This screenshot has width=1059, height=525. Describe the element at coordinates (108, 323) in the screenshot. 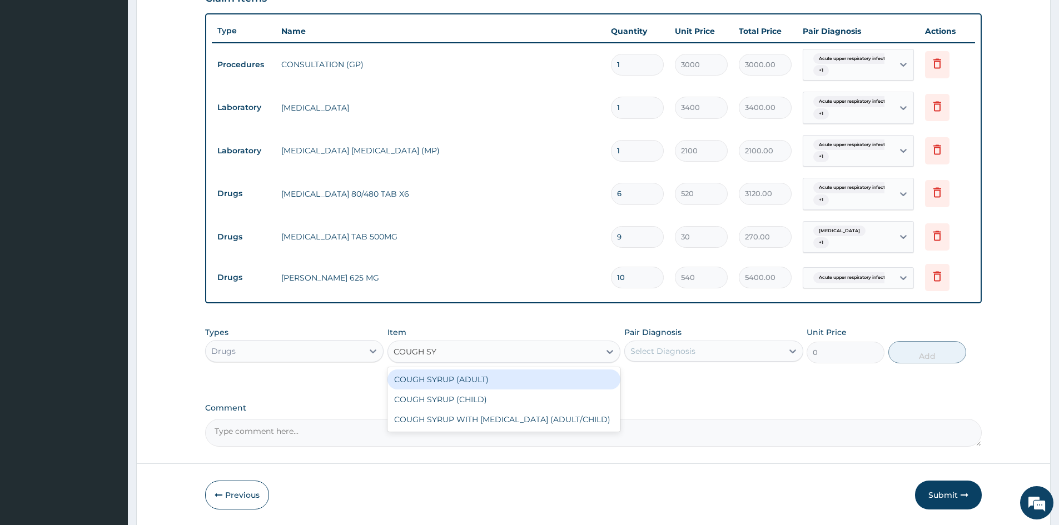

I see `textarea: Type your message and hit 'Enter'` at that location.